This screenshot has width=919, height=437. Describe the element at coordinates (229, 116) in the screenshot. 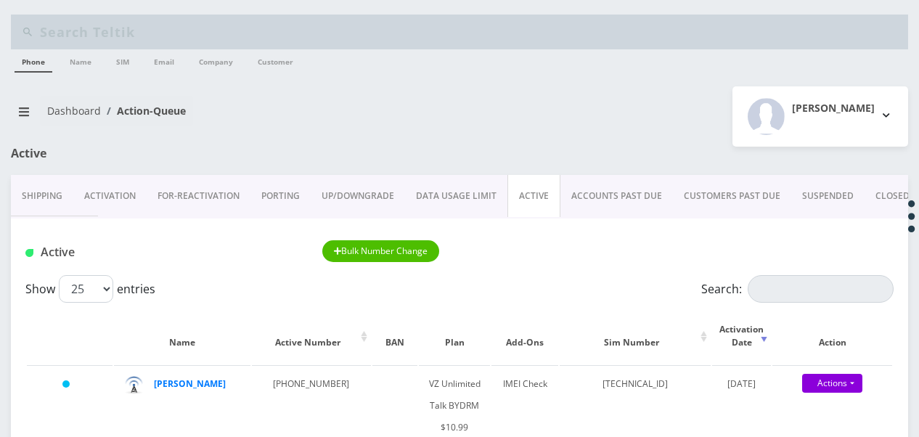

I see `nav: breadcrumb` at that location.